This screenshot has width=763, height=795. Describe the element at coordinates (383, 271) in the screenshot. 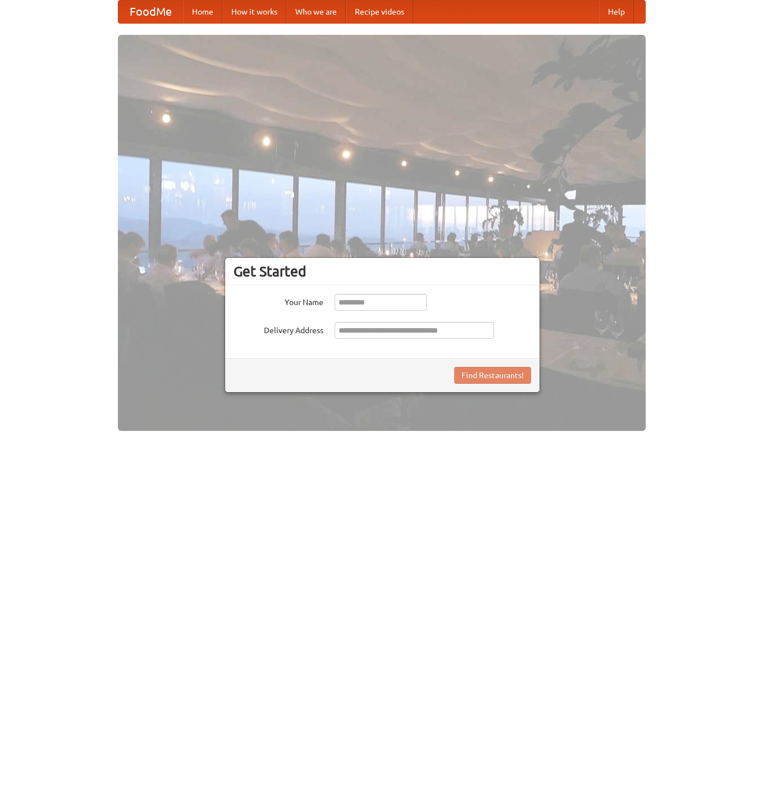

I see `h3: Get Started` at that location.